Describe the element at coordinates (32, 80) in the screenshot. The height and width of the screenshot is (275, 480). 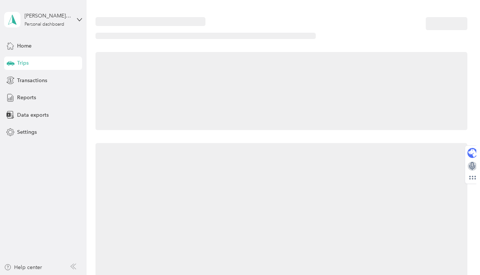
I see `span: Transactions` at that location.